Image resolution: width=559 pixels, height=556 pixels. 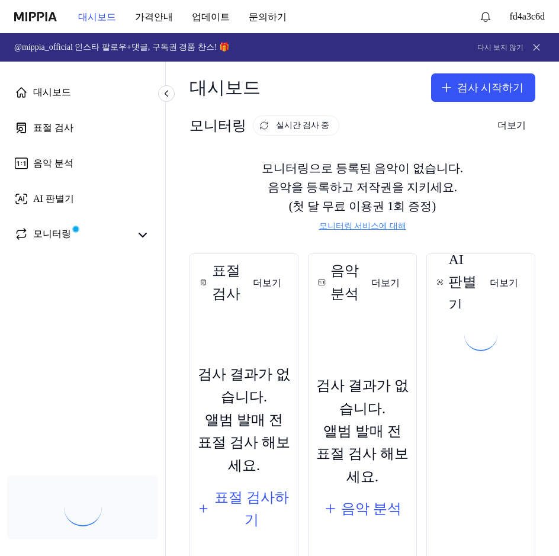 What do you see at coordinates (252, 508) in the screenshot?
I see `div: 표절 검사하기` at bounding box center [252, 508].